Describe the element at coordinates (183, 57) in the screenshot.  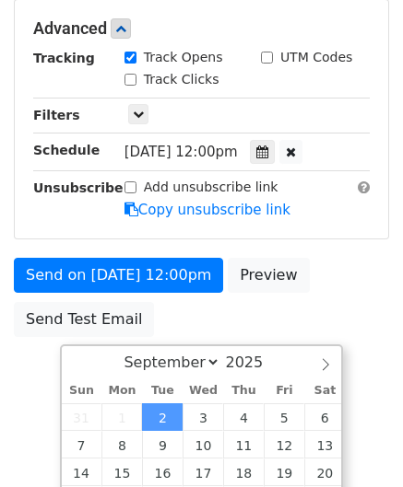
I see `label: Track Opens` at that location.